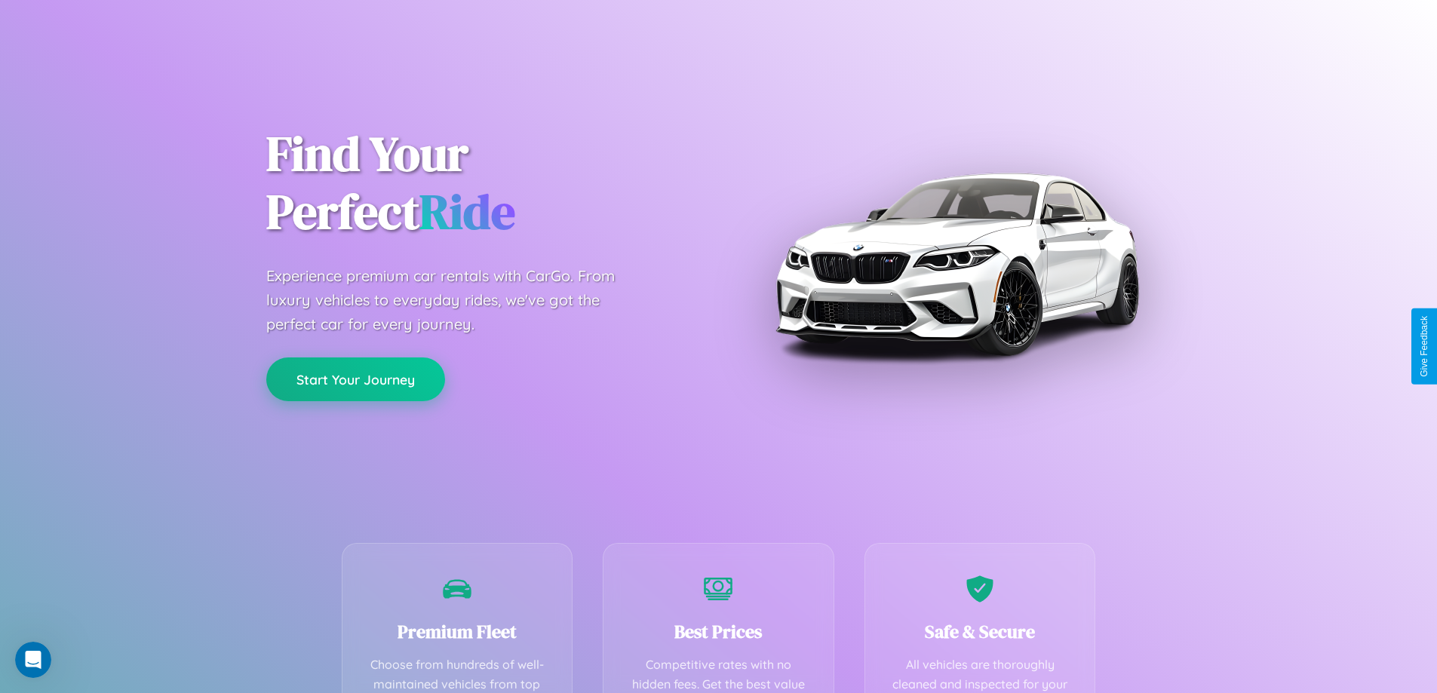 The height and width of the screenshot is (693, 1437). What do you see at coordinates (467, 211) in the screenshot?
I see `span: Ride` at bounding box center [467, 211].